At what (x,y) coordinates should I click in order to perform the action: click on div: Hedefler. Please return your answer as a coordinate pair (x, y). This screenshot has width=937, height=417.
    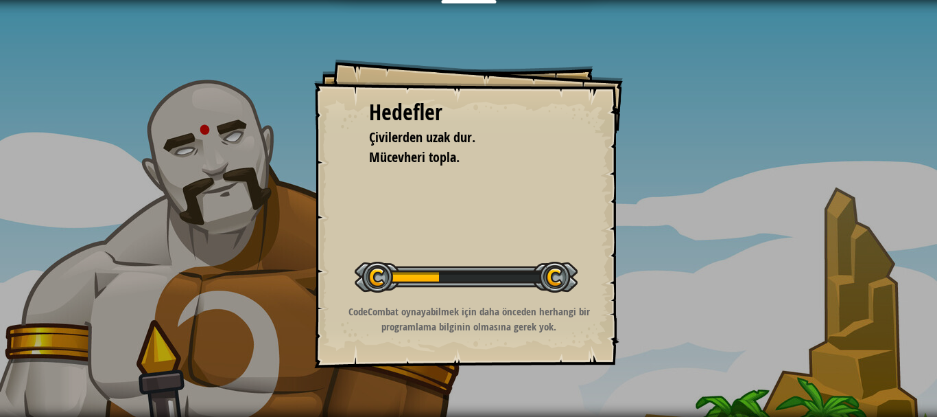
    Looking at the image, I should click on (469, 113).